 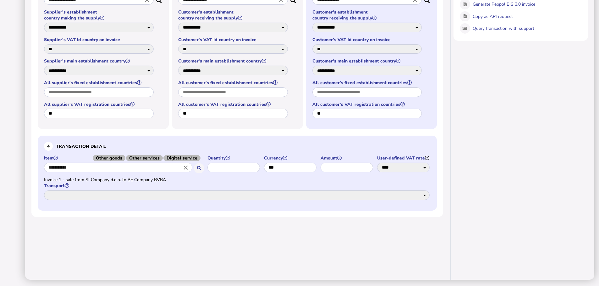 What do you see at coordinates (404, 158) in the screenshot?
I see `label: User-defined VAT rate` at bounding box center [404, 158].